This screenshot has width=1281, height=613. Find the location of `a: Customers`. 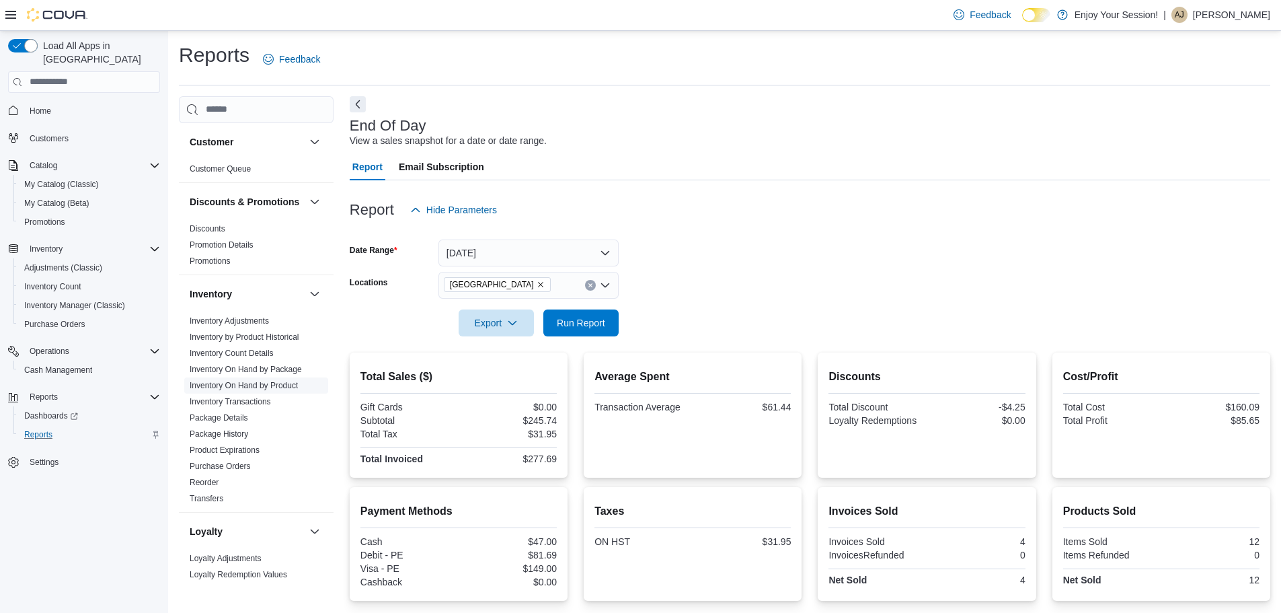

a: Customers is located at coordinates (49, 139).